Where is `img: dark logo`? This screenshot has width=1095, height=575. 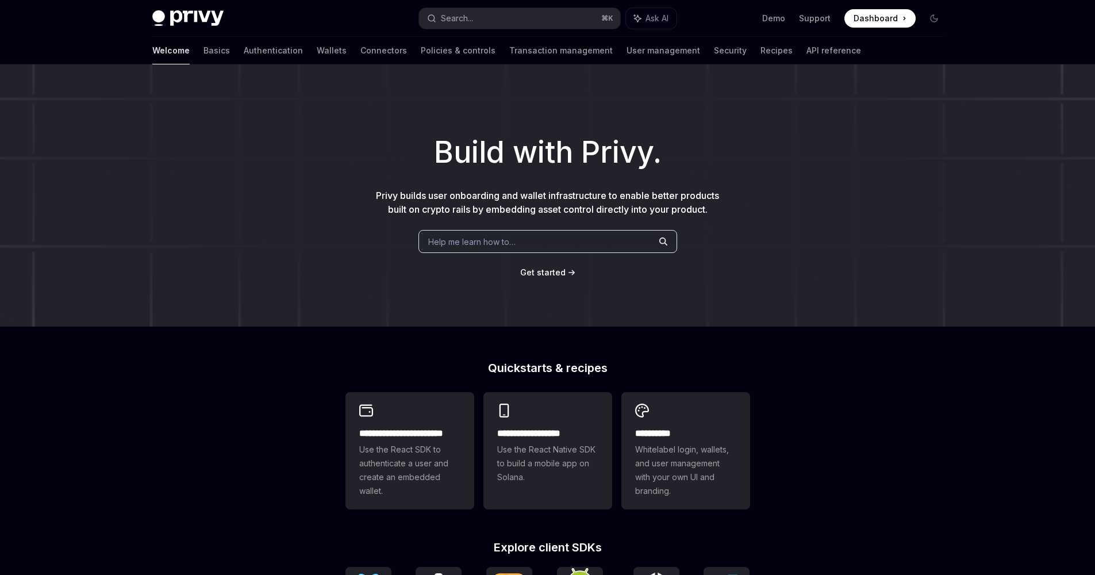 img: dark logo is located at coordinates (188, 18).